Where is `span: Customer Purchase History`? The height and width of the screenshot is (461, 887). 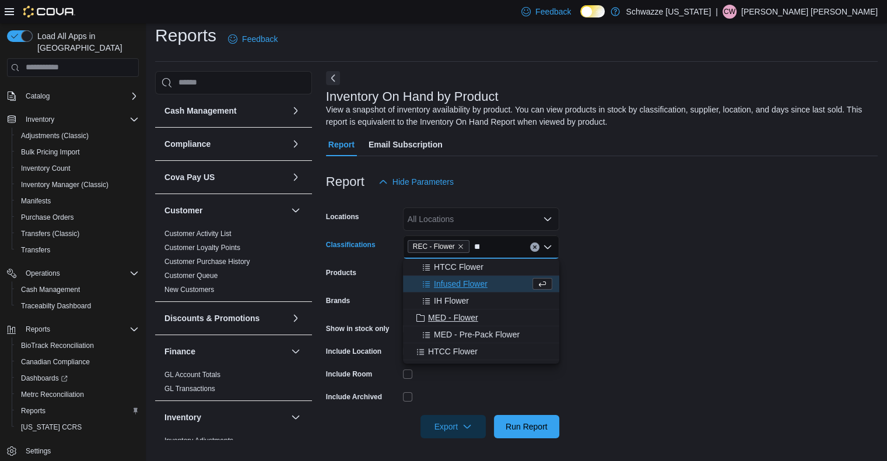 span: Customer Purchase History is located at coordinates (207, 262).